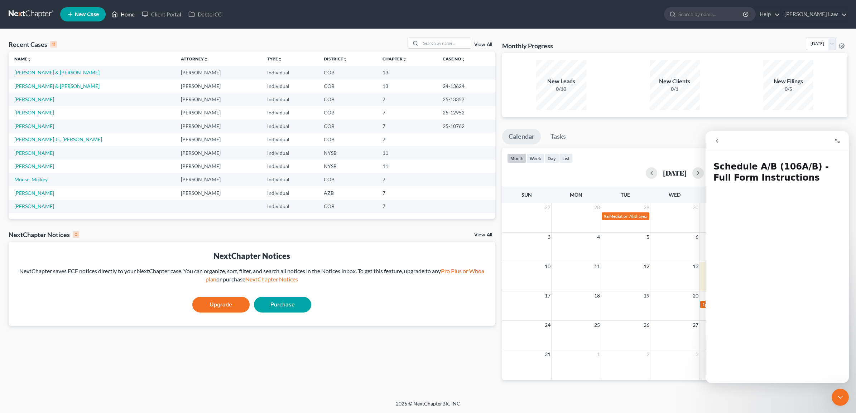 Image resolution: width=856 pixels, height=413 pixels. What do you see at coordinates (674, 81) in the screenshot?
I see `div: New Clients` at bounding box center [674, 81].